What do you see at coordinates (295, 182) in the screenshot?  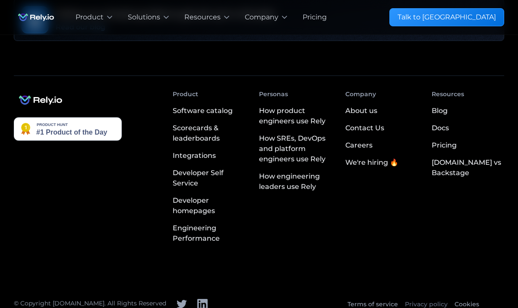 I see `a: How engineering leaders use Rely` at bounding box center [295, 182].